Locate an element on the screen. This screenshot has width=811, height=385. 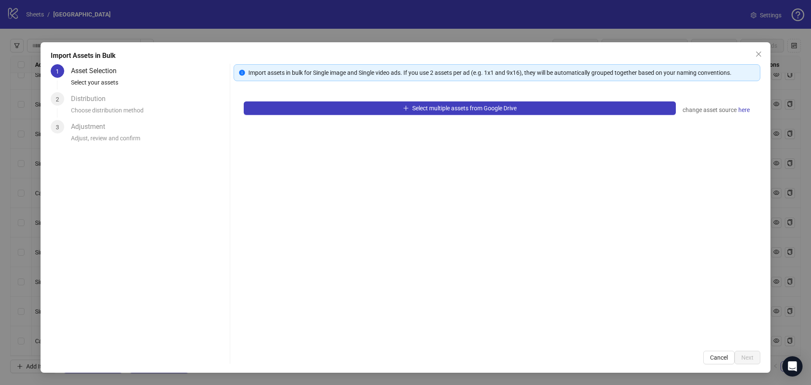
div: Choose distribution method is located at coordinates (149, 113).